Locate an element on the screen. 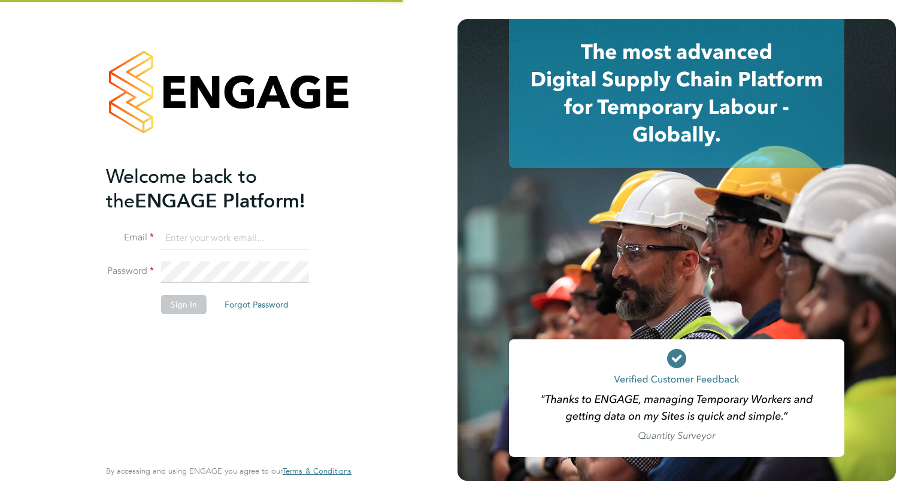 The width and height of the screenshot is (915, 500). h2: ENGAGE Platform! is located at coordinates (223, 189).